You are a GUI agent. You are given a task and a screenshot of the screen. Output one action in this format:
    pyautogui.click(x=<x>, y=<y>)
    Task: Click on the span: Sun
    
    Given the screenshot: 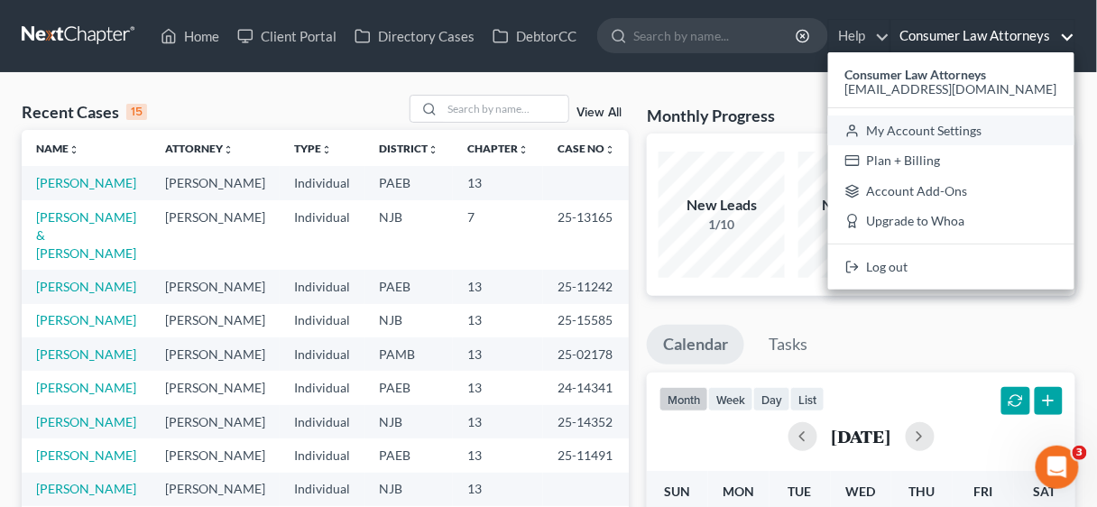 What is the action you would take?
    pyautogui.click(x=676, y=491)
    